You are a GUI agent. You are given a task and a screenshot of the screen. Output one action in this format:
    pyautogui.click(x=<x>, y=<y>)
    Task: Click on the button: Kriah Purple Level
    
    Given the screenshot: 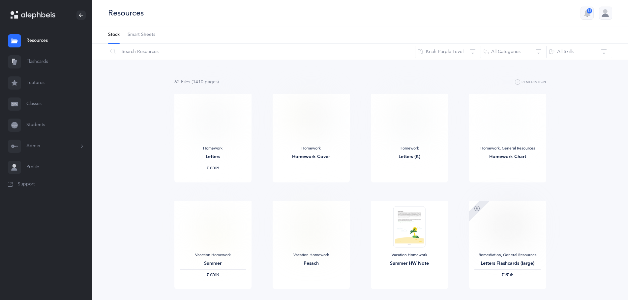 What is the action you would take?
    pyautogui.click(x=448, y=52)
    